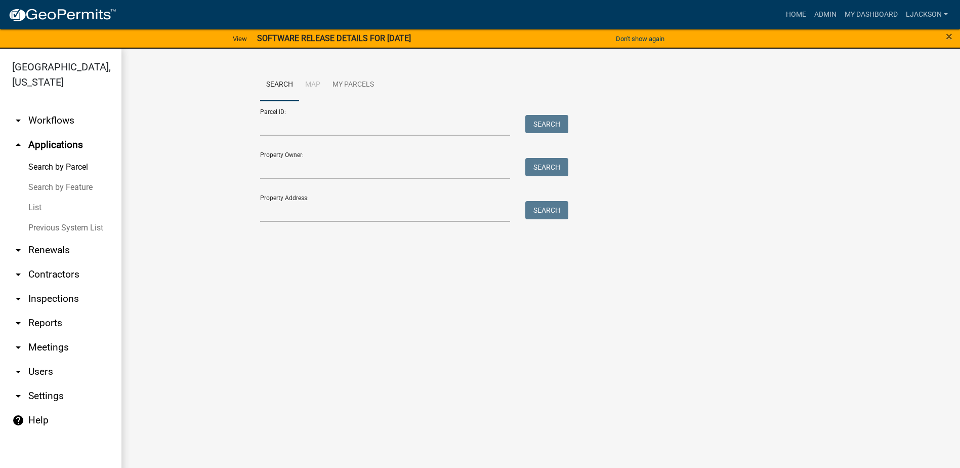 This screenshot has width=960, height=468. What do you see at coordinates (949, 36) in the screenshot?
I see `button: Close` at bounding box center [949, 36].